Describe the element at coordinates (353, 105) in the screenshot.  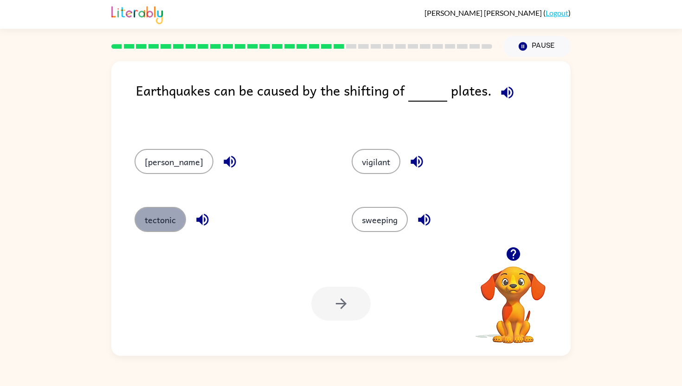
I see `div: Earthquakes can be caused by the shifting of plates.` at that location.